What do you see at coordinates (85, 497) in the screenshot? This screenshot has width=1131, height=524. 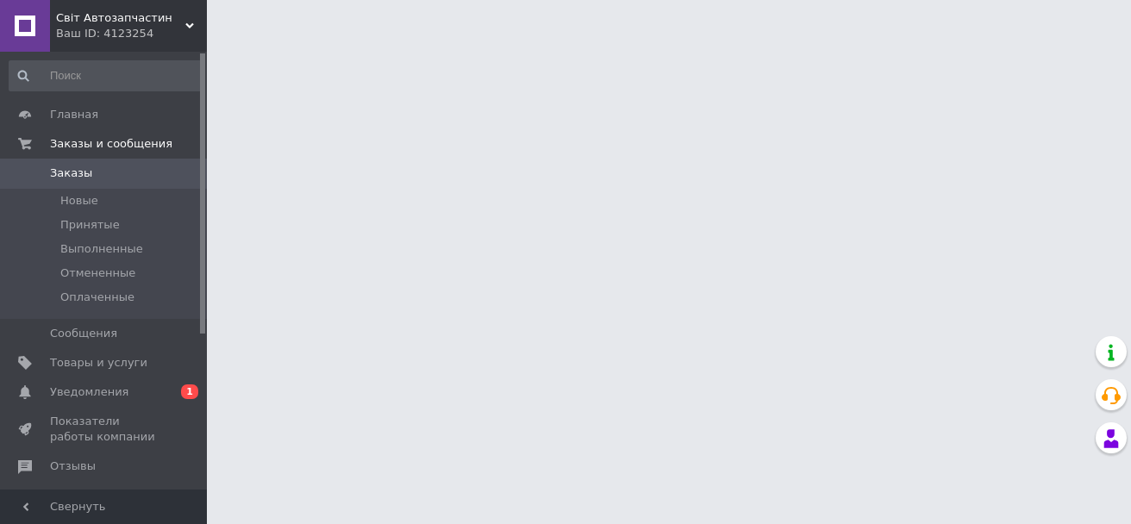 I see `span: Покупатели` at bounding box center [85, 497].